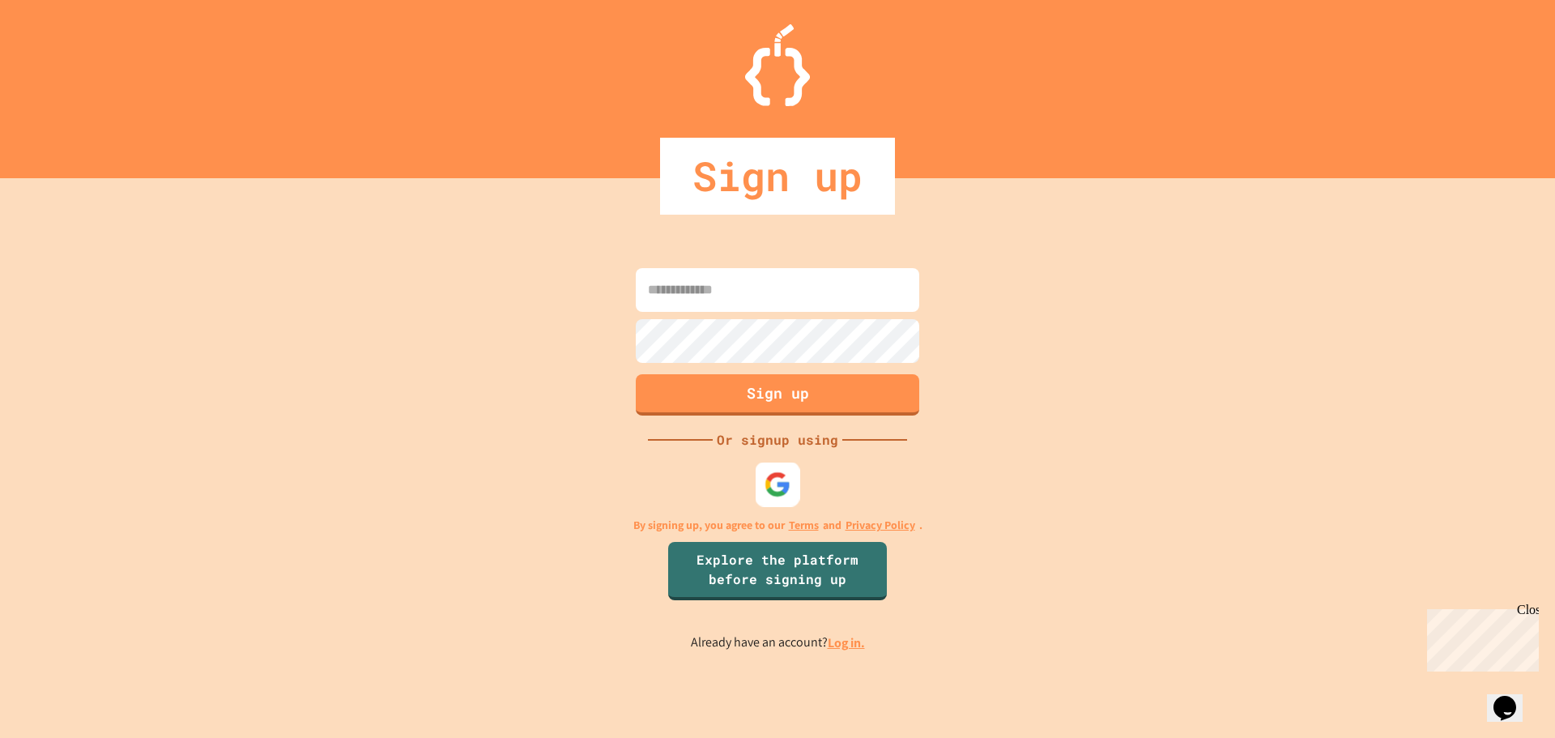  I want to click on div: Chat with us now!Close, so click(59, 54).